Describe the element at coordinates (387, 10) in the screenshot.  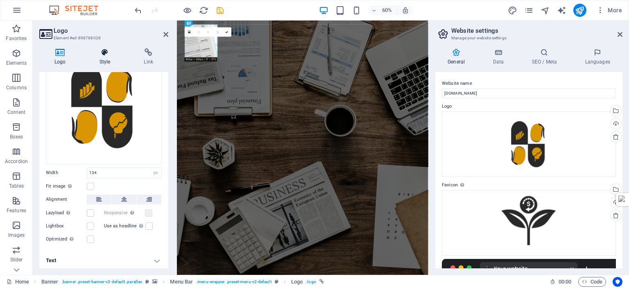
I see `h6: 60%` at that location.